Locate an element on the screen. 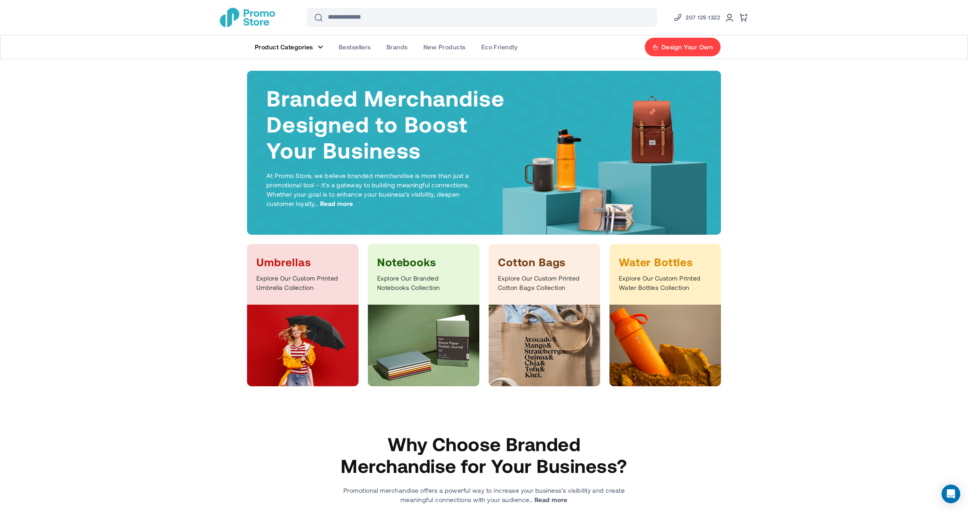 Image resolution: width=968 pixels, height=511 pixels. a: Product Categories is located at coordinates (289, 47).